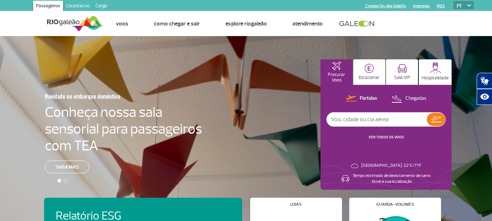 This screenshot has width=492, height=221. I want to click on p: Sala VIP, so click(402, 78).